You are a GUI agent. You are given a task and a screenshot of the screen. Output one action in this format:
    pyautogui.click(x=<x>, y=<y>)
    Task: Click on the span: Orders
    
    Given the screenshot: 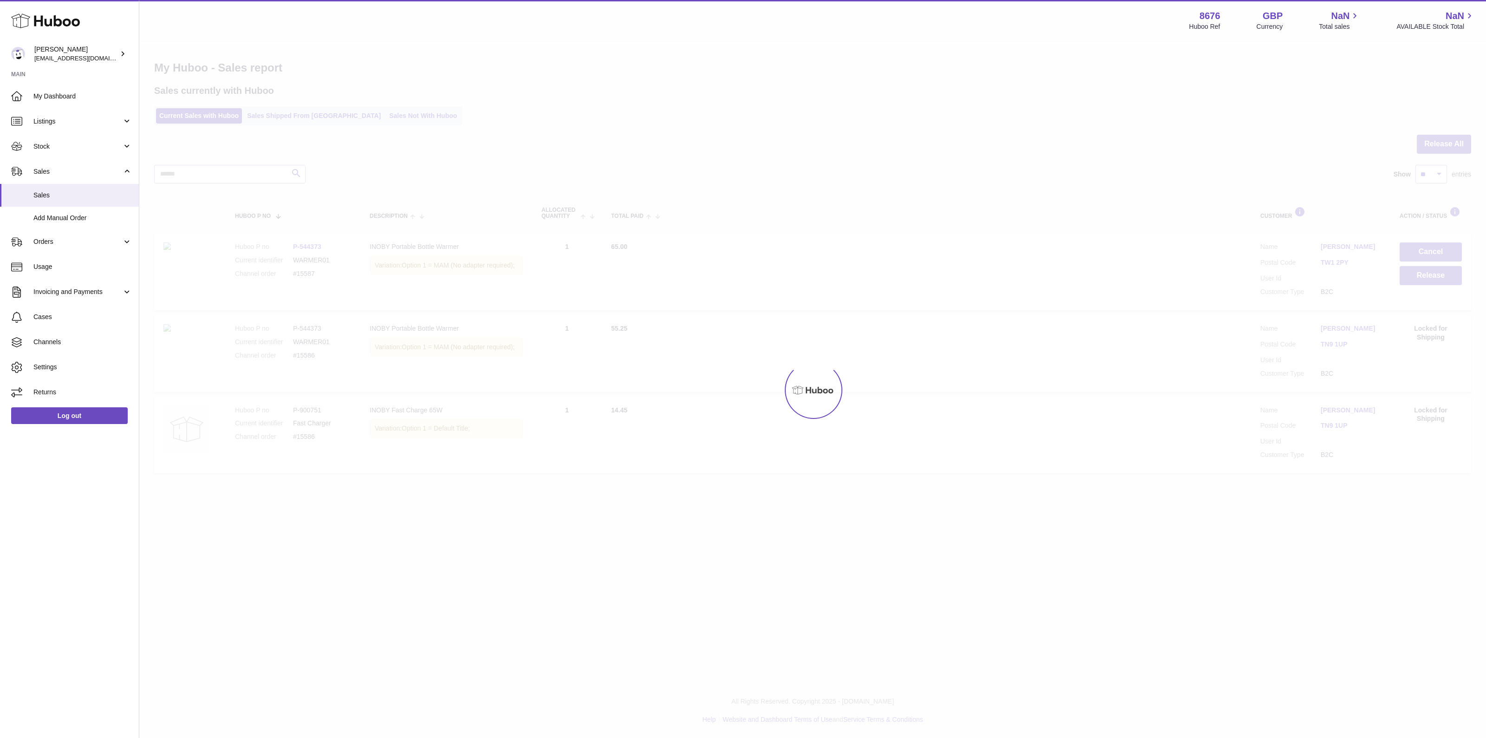 What is the action you would take?
    pyautogui.click(x=78, y=242)
    